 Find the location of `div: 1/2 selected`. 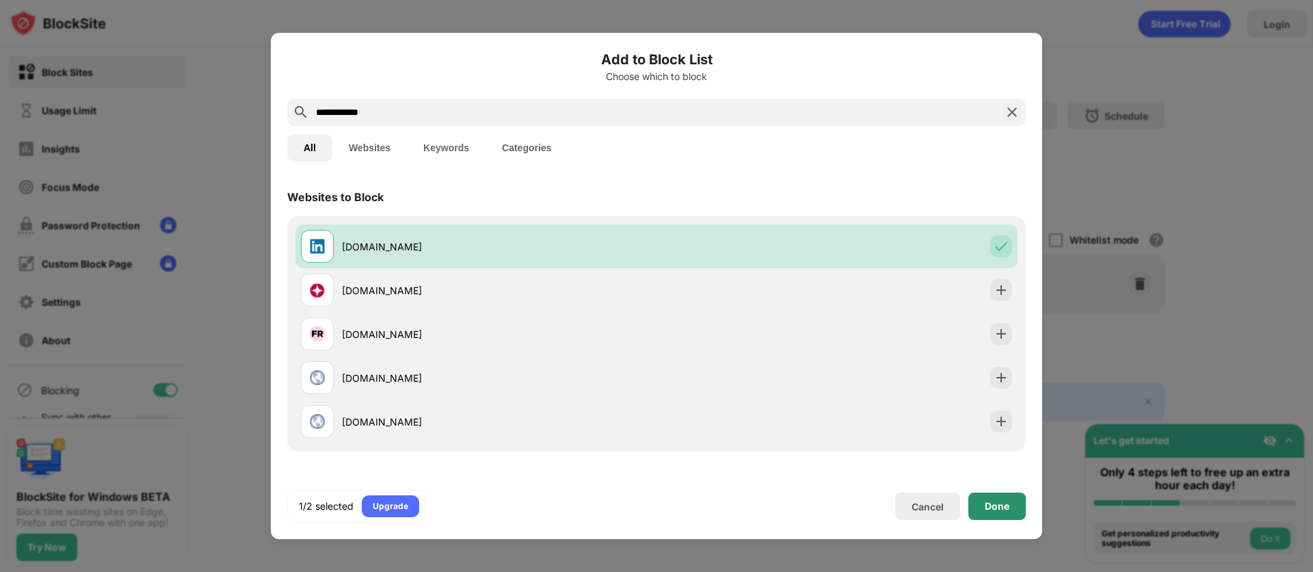

div: 1/2 selected is located at coordinates (326, 506).